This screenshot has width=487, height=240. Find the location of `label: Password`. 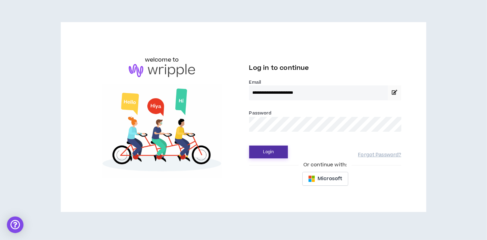

label: Password is located at coordinates (260, 113).